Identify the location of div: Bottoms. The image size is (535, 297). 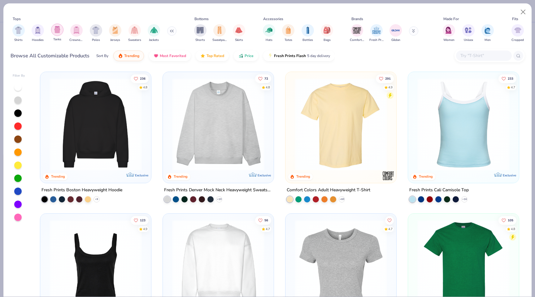
(202, 19).